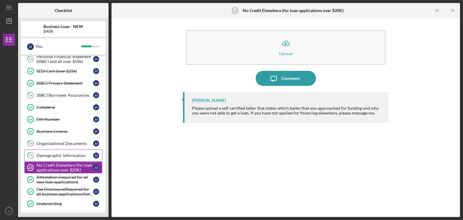 This screenshot has height=220, width=463. What do you see at coordinates (9, 211) in the screenshot?
I see `text: JJ` at bounding box center [9, 211].